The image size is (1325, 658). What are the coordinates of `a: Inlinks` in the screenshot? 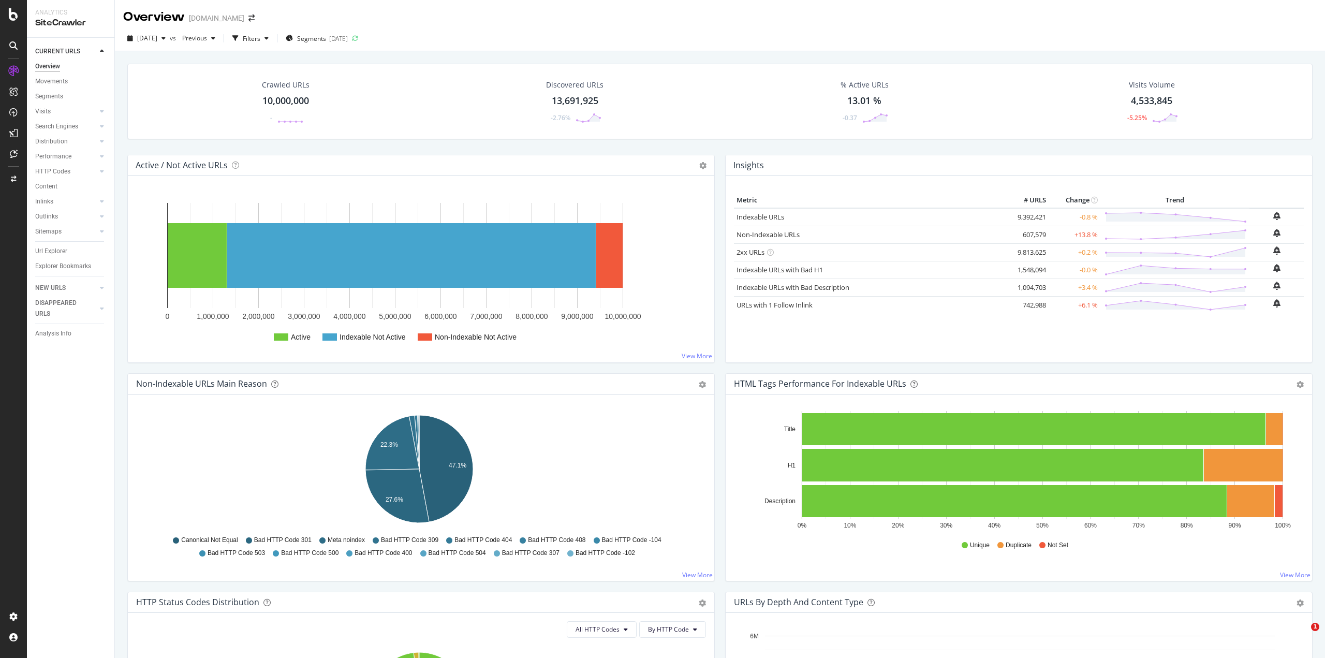 It's located at (66, 201).